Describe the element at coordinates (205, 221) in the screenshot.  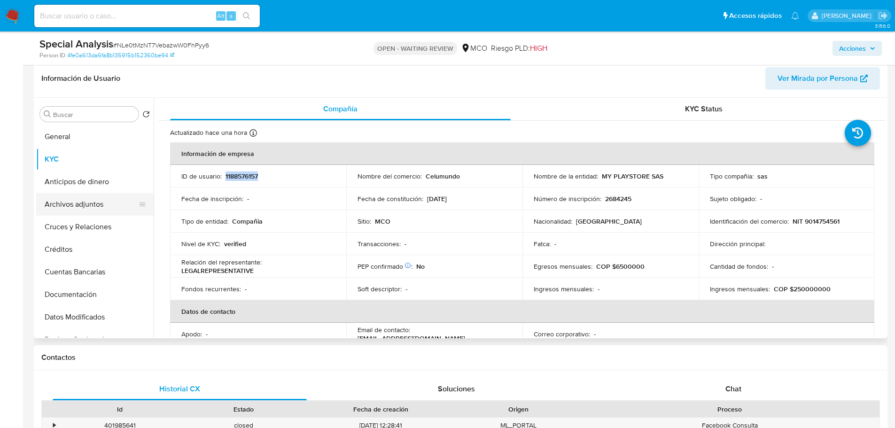
I see `p: Tipo de entidad :` at that location.